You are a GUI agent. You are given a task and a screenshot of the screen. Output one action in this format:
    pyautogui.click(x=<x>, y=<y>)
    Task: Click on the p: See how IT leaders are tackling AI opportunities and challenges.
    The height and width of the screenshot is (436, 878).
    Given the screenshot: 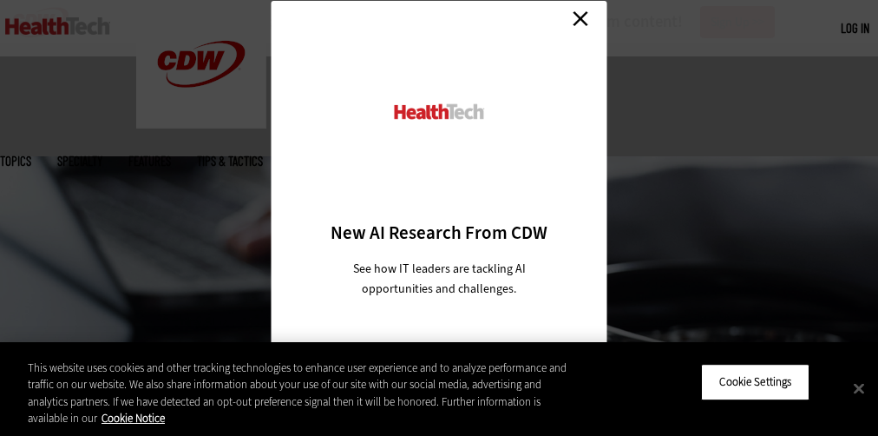 What is the action you would take?
    pyautogui.click(x=439, y=278)
    